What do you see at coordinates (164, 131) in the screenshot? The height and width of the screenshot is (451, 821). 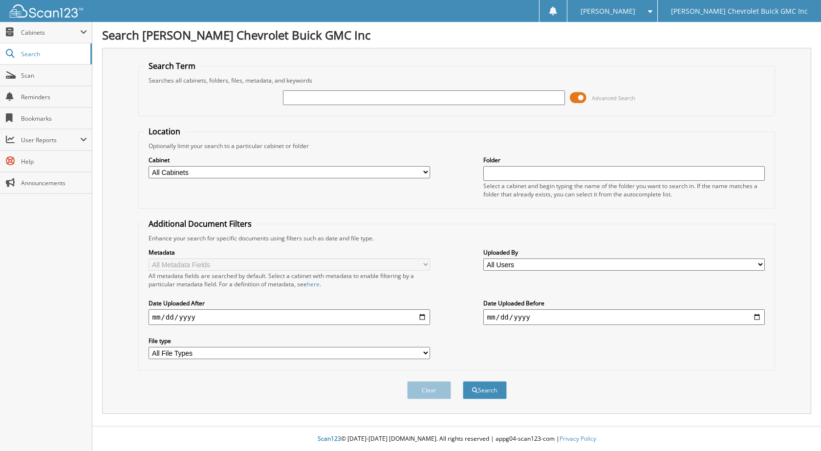 I see `legend: Location` at bounding box center [164, 131].